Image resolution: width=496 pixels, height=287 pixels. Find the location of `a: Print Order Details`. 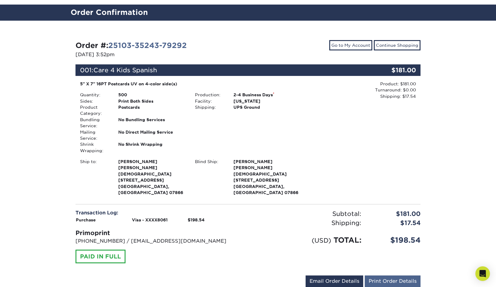

a: Print Order Details is located at coordinates (393, 281).